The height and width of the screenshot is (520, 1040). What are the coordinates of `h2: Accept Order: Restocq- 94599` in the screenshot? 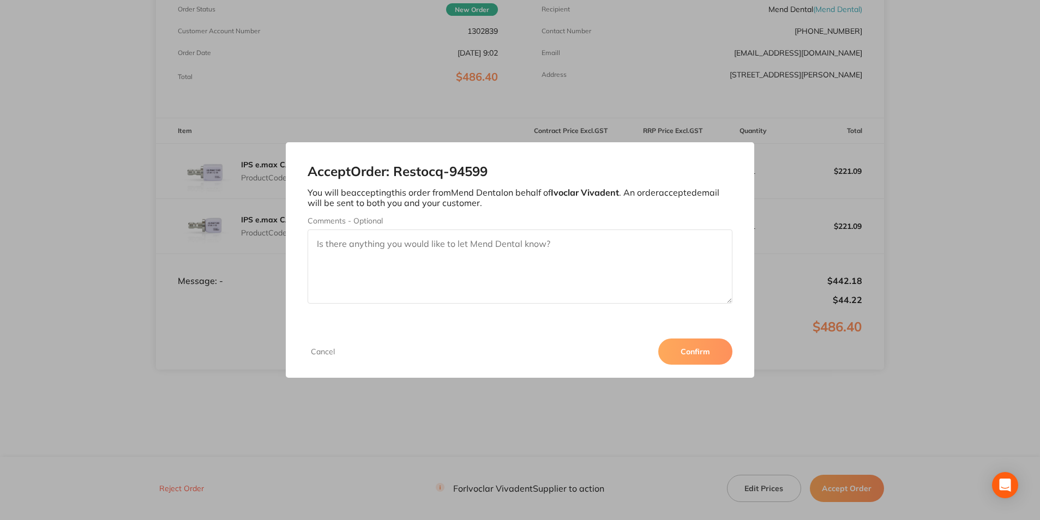 It's located at (520, 172).